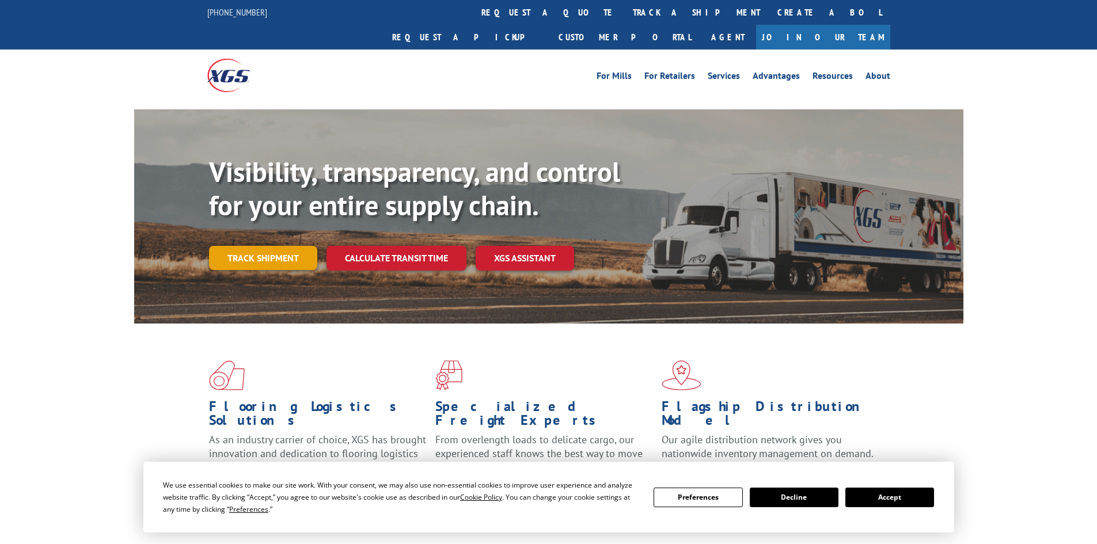 This screenshot has width=1097, height=544. I want to click on span: Our agile distribution network gives you nationwide inventory management on demand., so click(768, 446).